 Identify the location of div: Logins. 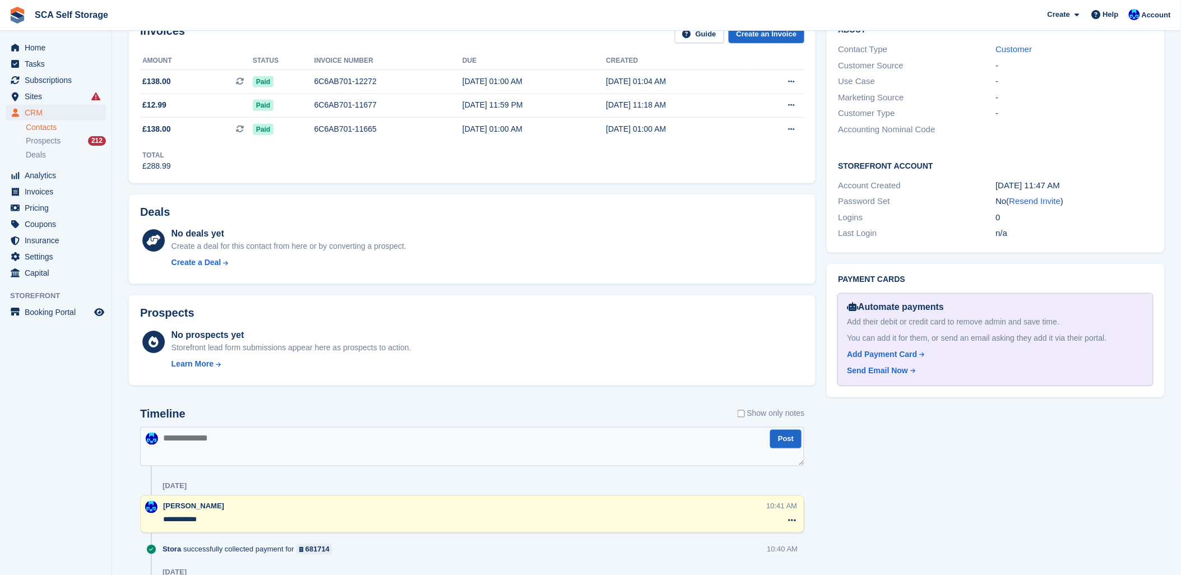
(917, 218).